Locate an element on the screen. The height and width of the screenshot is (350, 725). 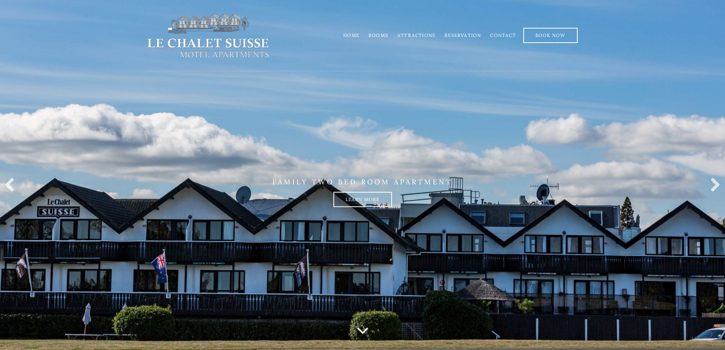
a: Home is located at coordinates (351, 35).